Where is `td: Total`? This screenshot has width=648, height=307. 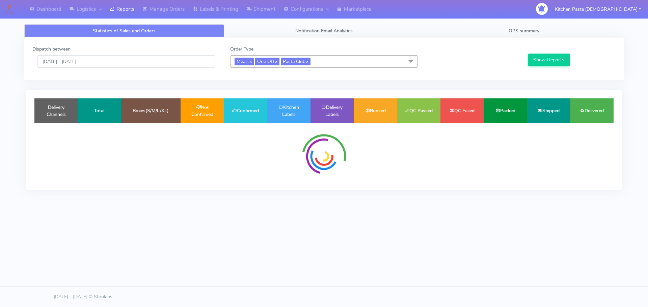
td: Total is located at coordinates (99, 111).